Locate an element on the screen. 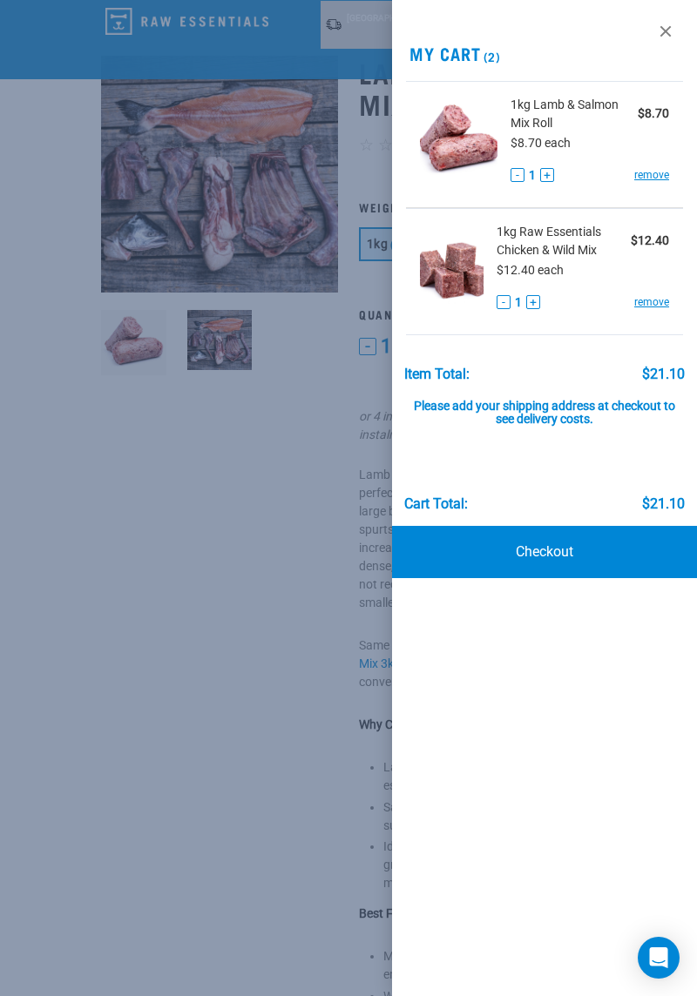 The width and height of the screenshot is (697, 996). img: Lamb & Salmon Mix Roll is located at coordinates (458, 140).